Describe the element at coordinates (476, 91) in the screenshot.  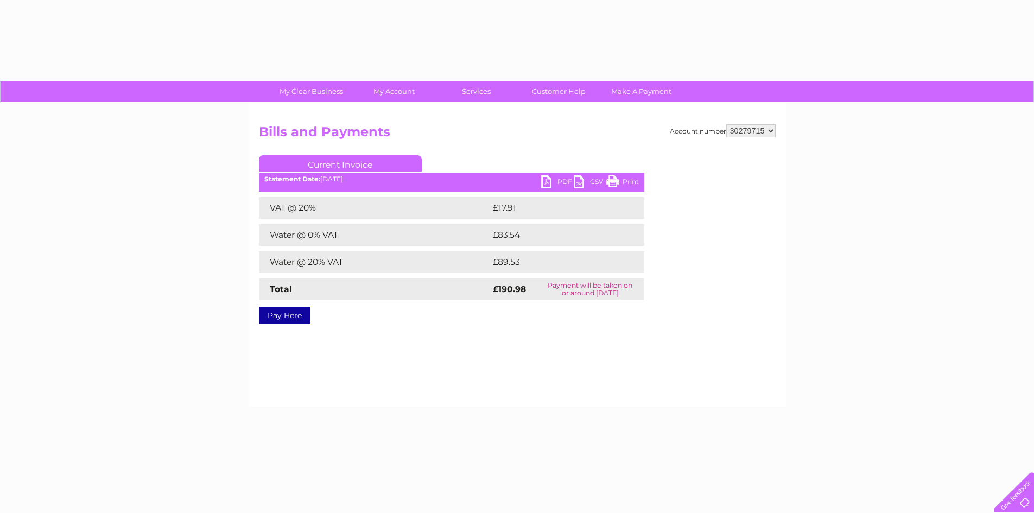
I see `a: Services` at that location.